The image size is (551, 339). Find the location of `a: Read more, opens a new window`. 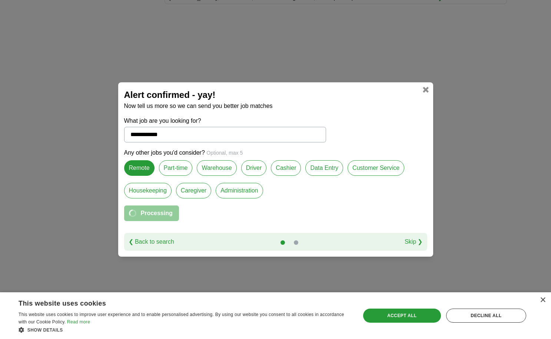

a: Read more, opens a new window is located at coordinates (79, 321).